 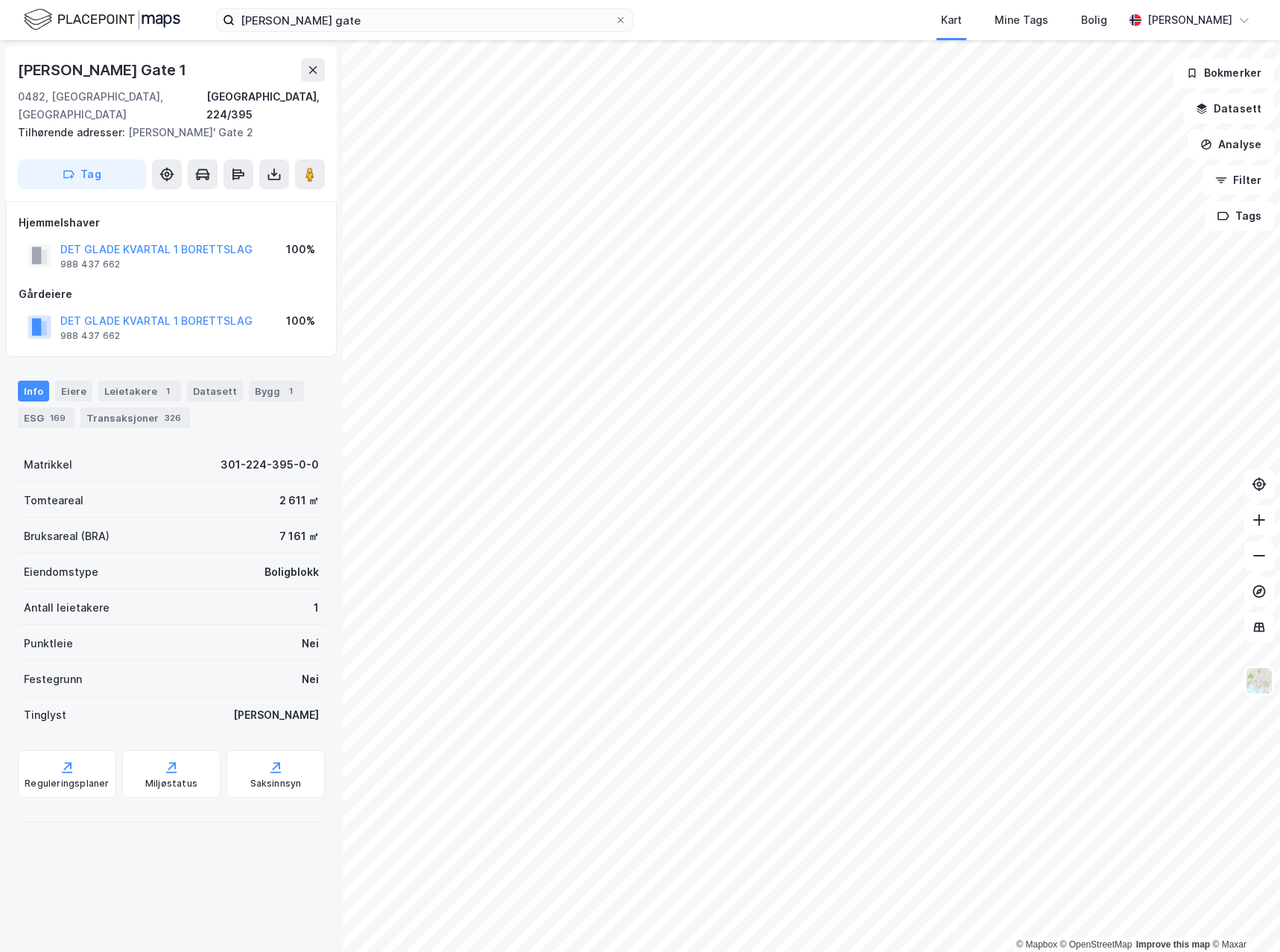 I want to click on button: Tag, so click(x=82, y=174).